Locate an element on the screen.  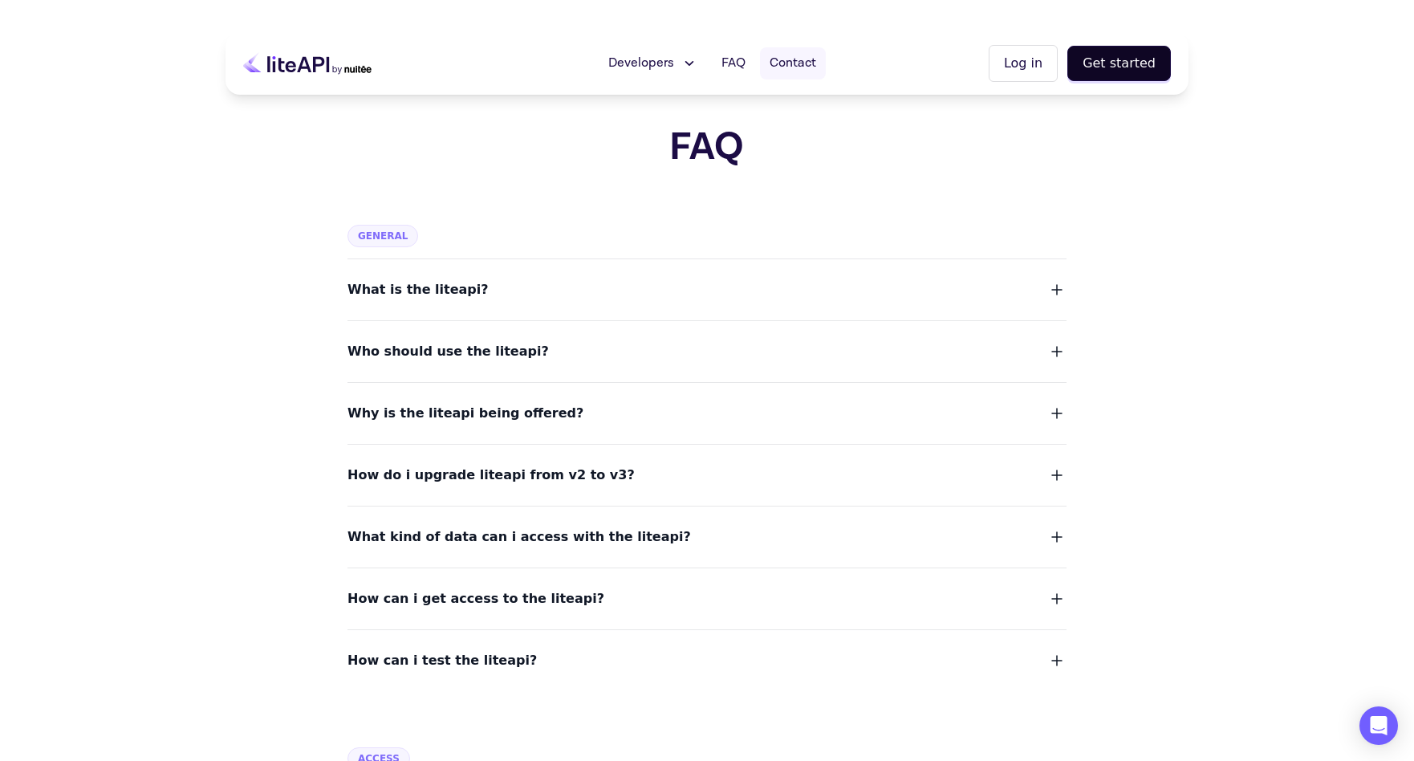
span: Who should use the liteapi? is located at coordinates (448, 351).